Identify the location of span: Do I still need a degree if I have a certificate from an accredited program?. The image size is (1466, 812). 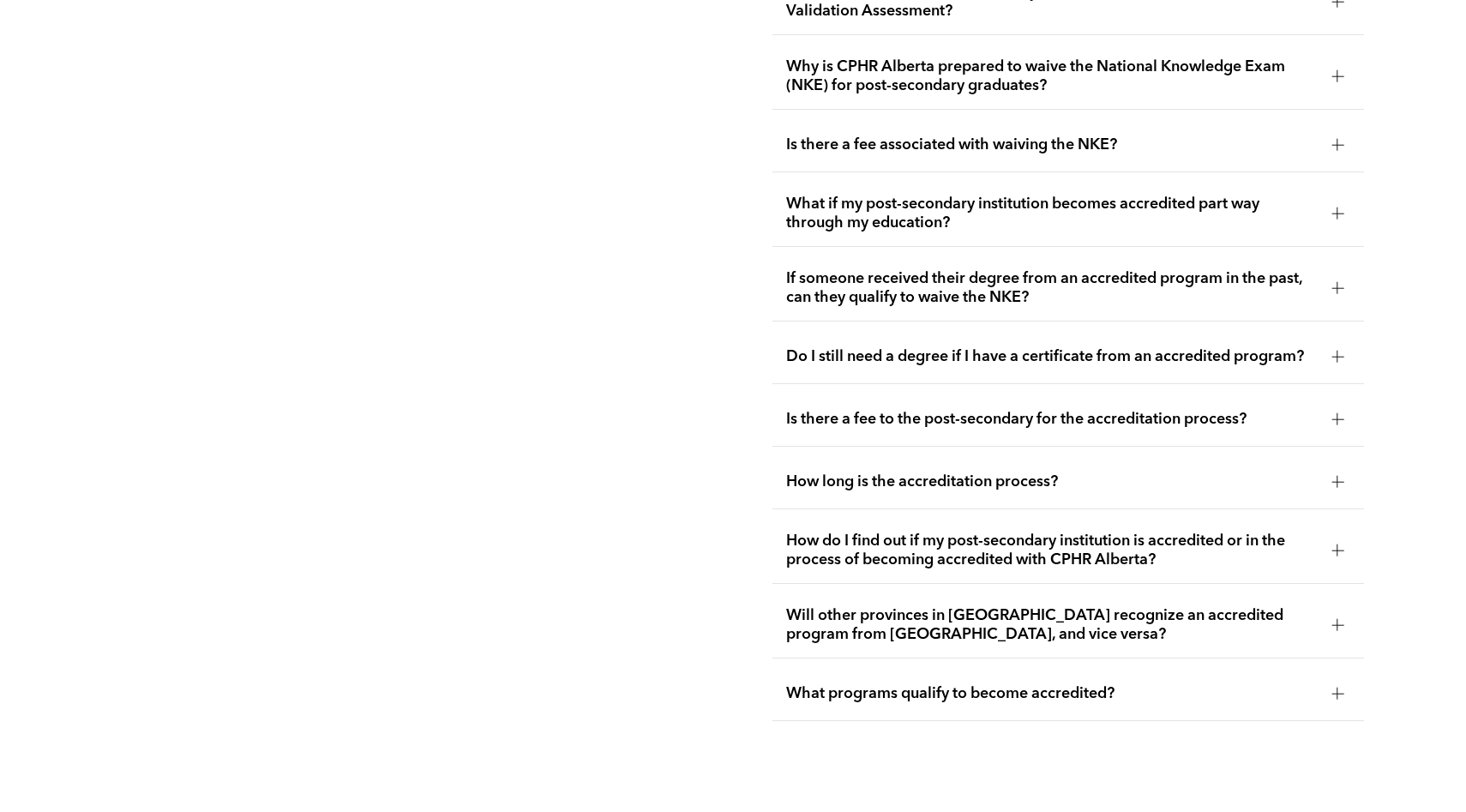
(1052, 357).